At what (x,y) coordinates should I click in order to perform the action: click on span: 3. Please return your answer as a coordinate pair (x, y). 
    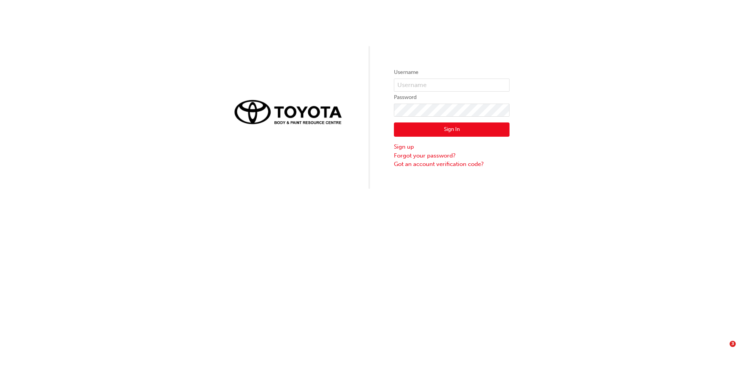
    Looking at the image, I should click on (733, 344).